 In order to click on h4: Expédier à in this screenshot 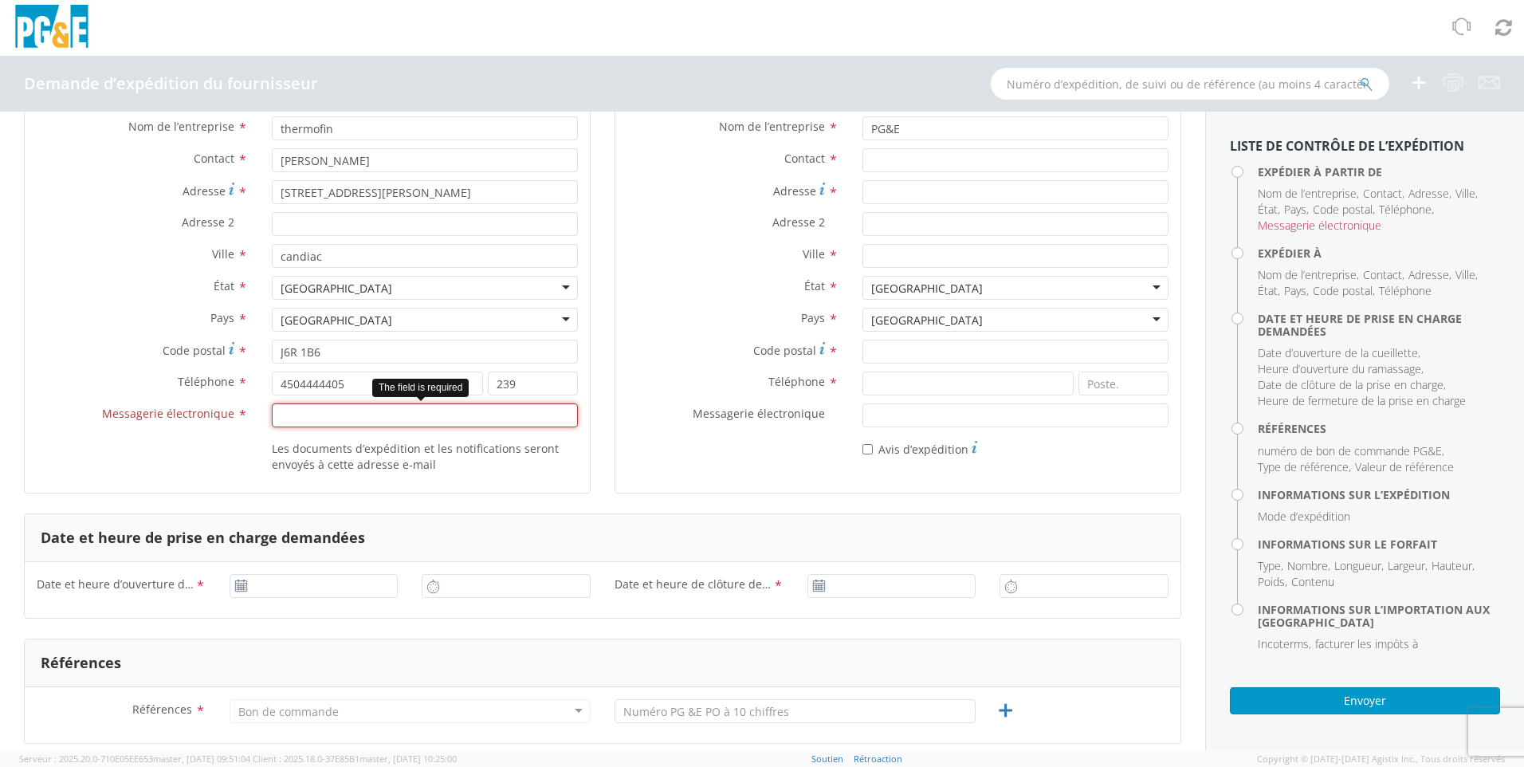, I will do `click(1379, 253)`.